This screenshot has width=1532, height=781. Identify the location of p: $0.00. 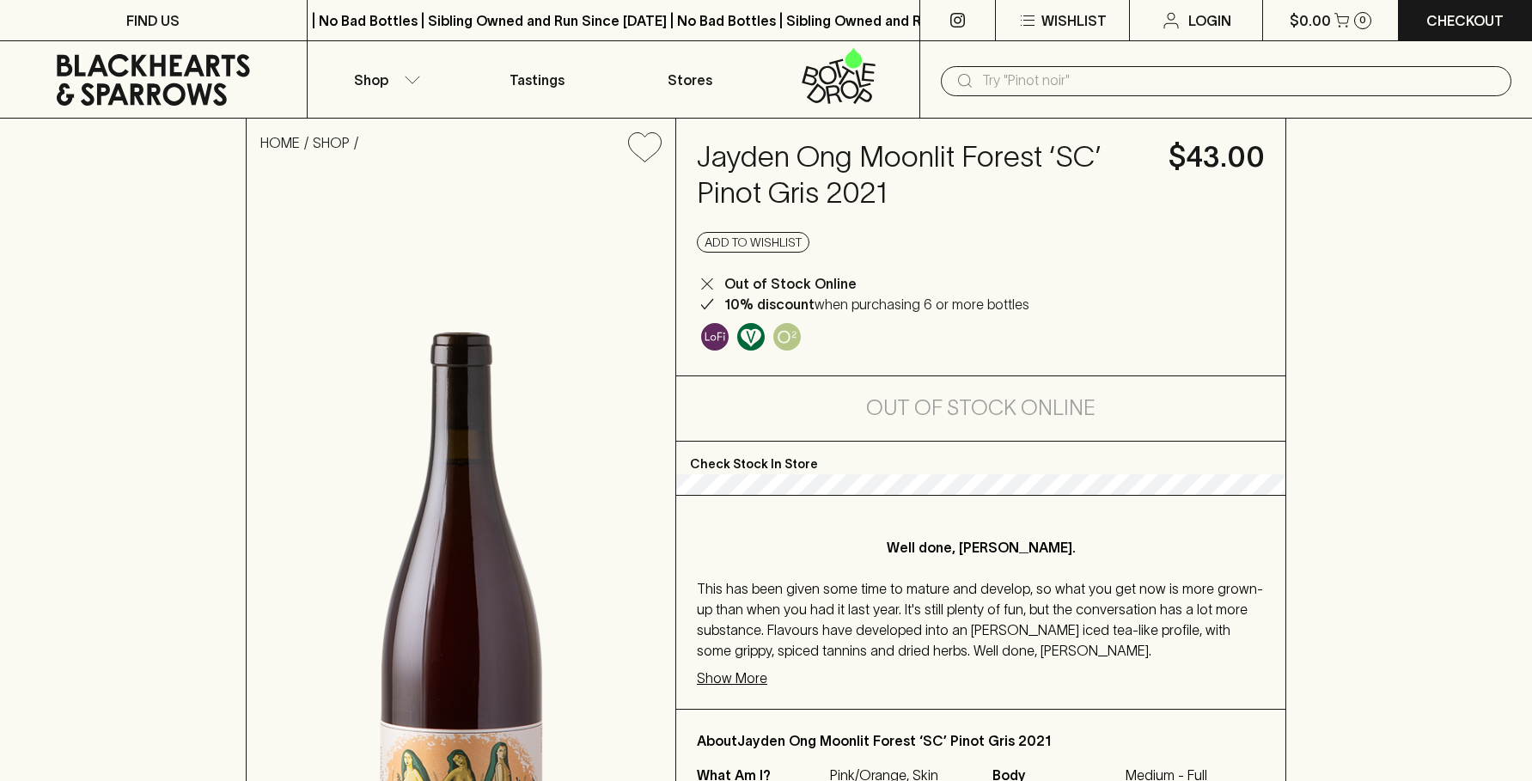
(1310, 21).